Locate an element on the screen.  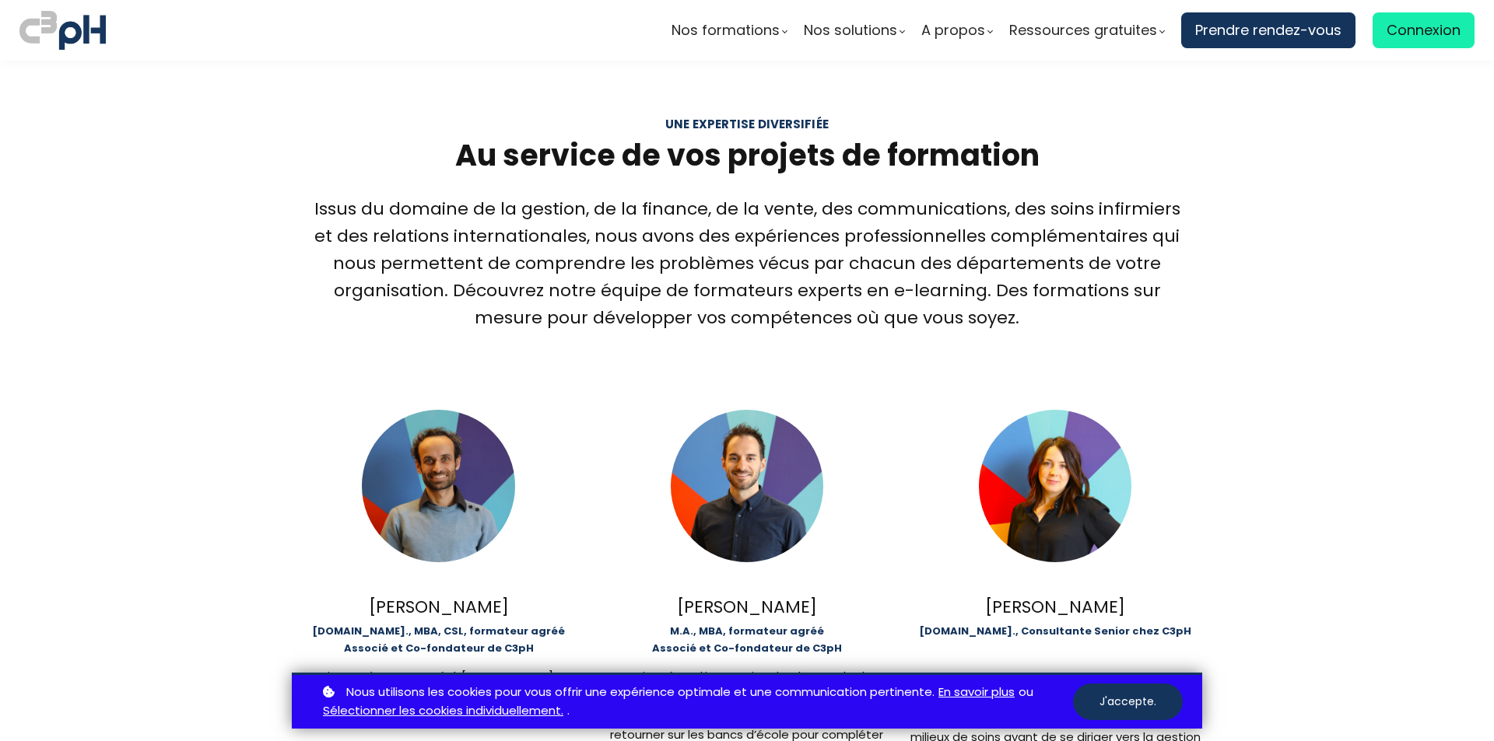
div: Une expertise diversifiée is located at coordinates (747, 124).